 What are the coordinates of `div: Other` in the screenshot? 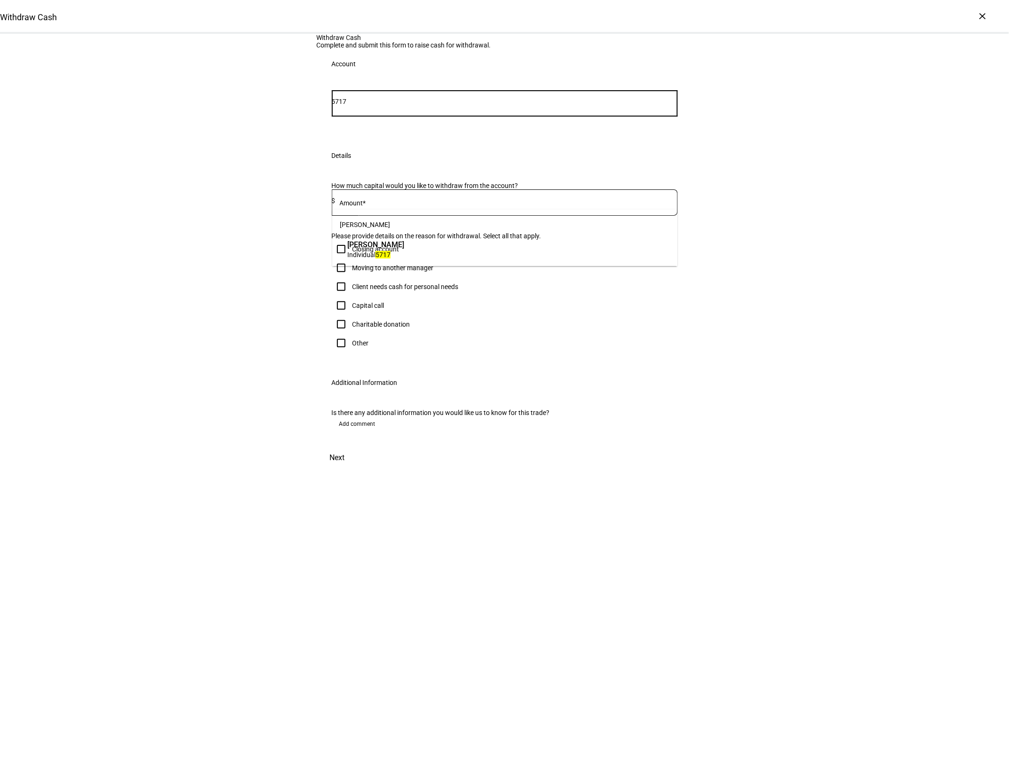 It's located at (360, 343).